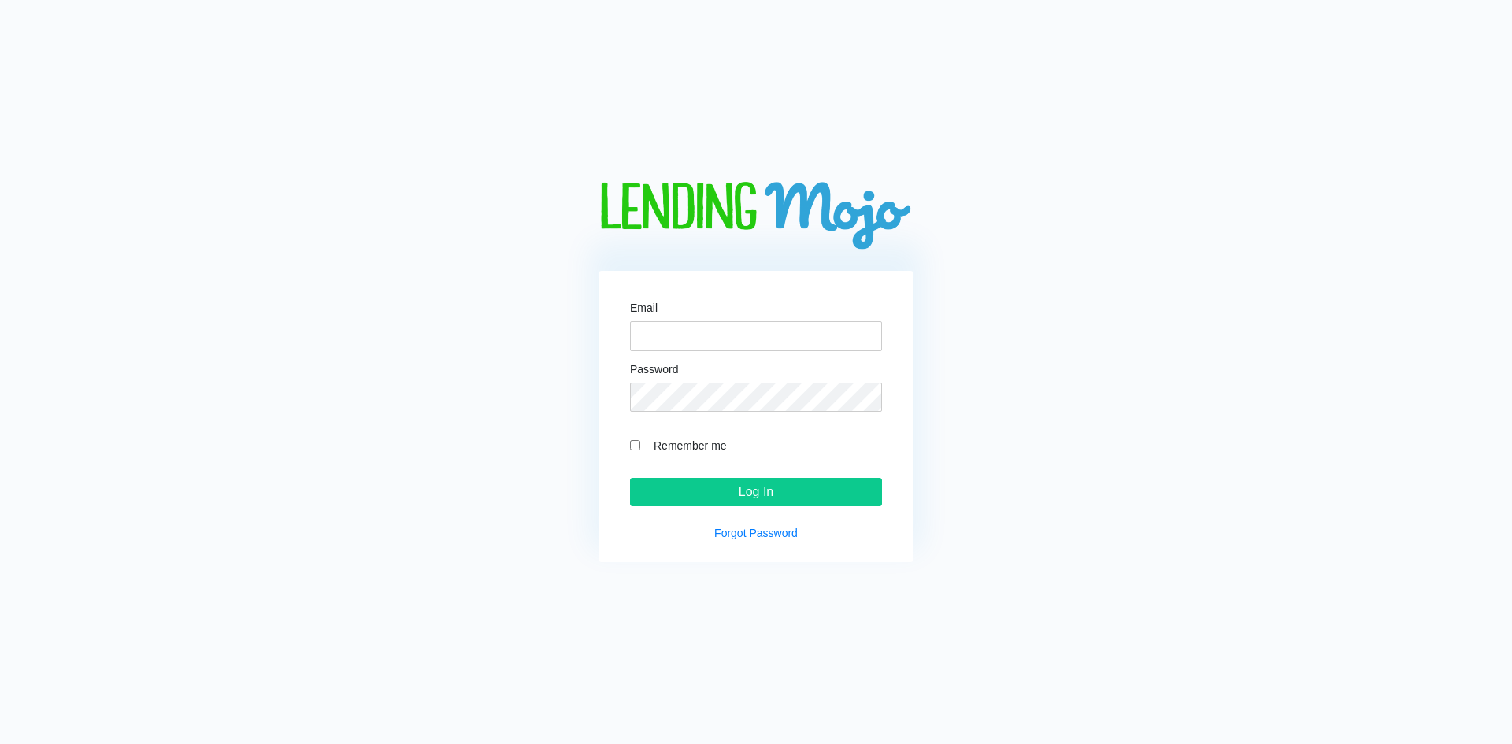 This screenshot has height=744, width=1512. Describe the element at coordinates (643, 308) in the screenshot. I see `label: Email` at that location.